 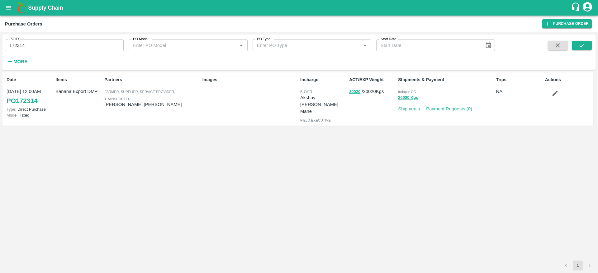 What do you see at coordinates (299, 8) in the screenshot?
I see `a: Supply Chain` at bounding box center [299, 8].